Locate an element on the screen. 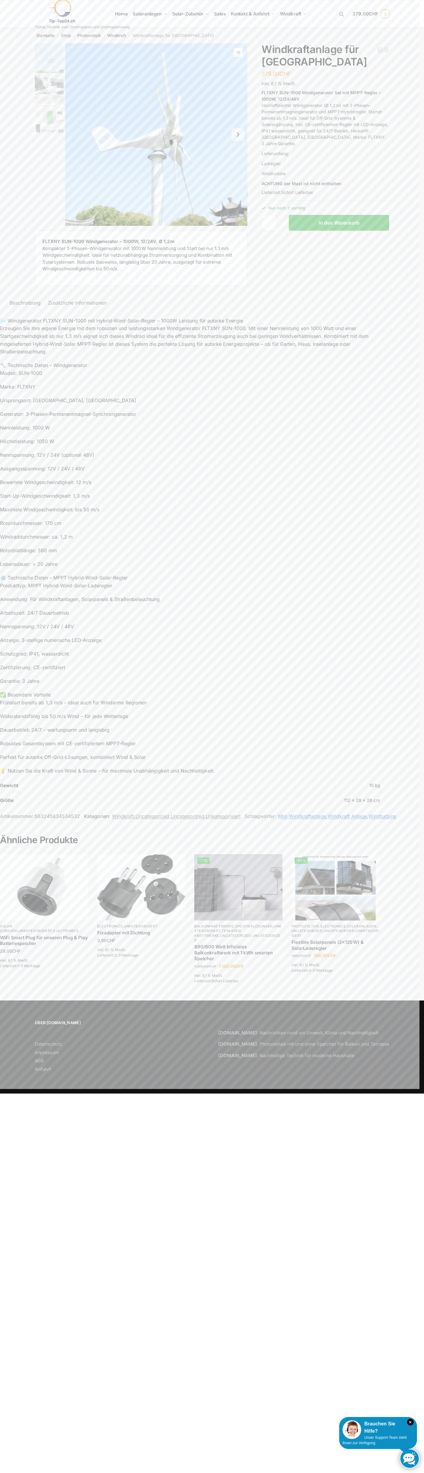  span: 563245634534532 is located at coordinates (57, 816).